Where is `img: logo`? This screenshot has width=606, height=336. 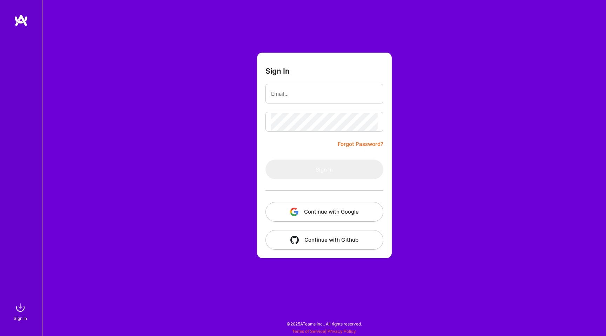
img: logo is located at coordinates (21, 20).